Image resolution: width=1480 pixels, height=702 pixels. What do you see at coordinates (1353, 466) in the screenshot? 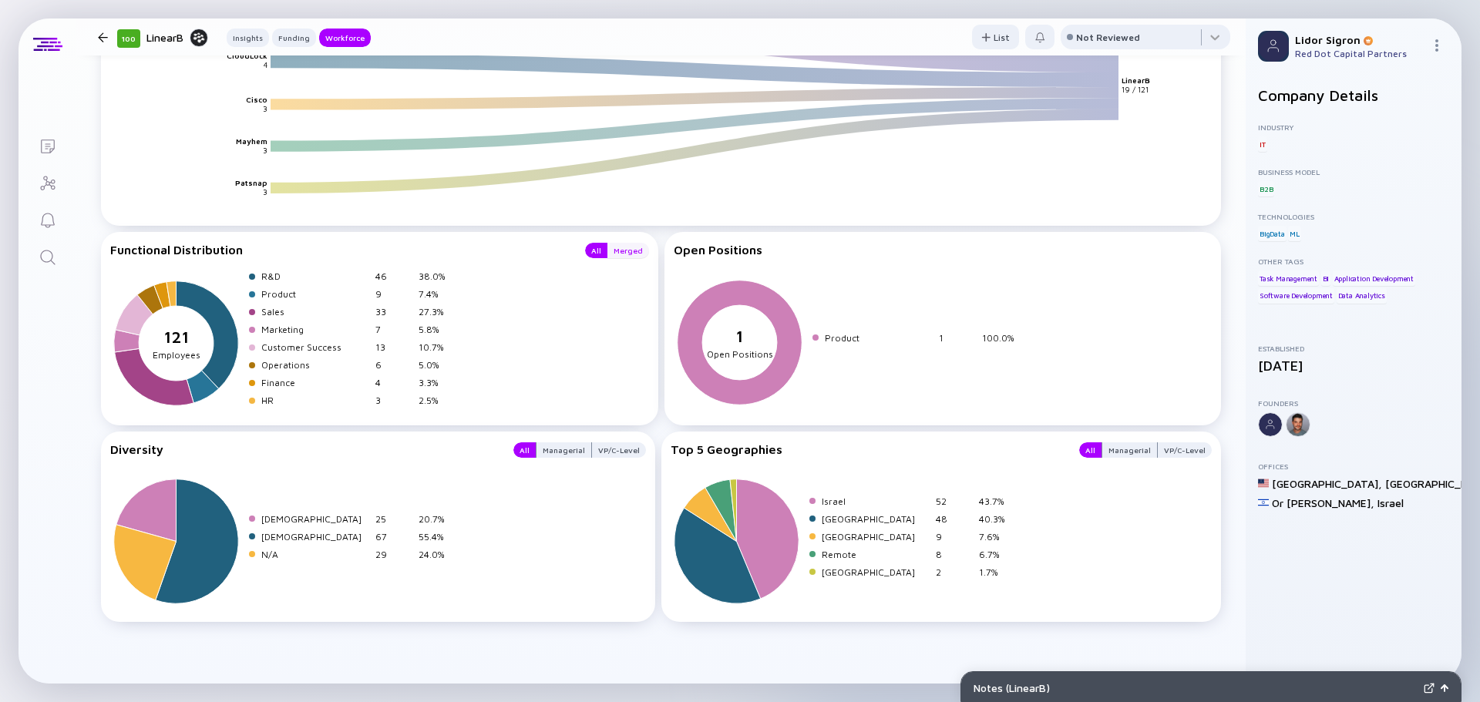
I see `div: Offices` at bounding box center [1353, 466].